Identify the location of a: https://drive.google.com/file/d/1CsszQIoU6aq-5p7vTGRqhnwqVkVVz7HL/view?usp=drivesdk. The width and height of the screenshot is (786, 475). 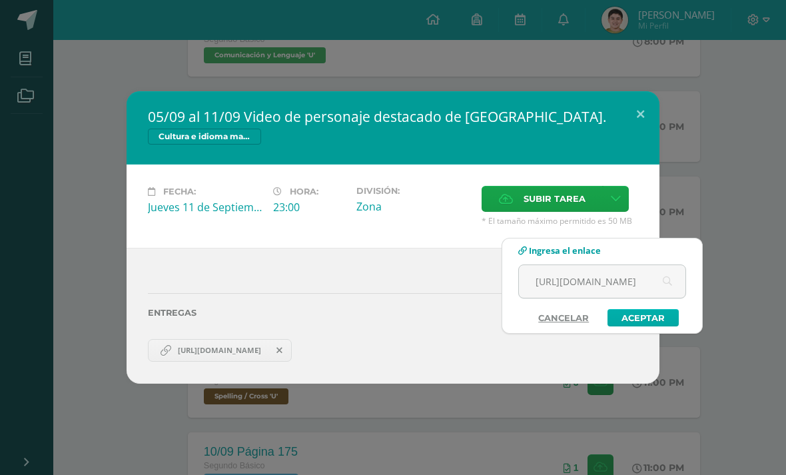
(220, 350).